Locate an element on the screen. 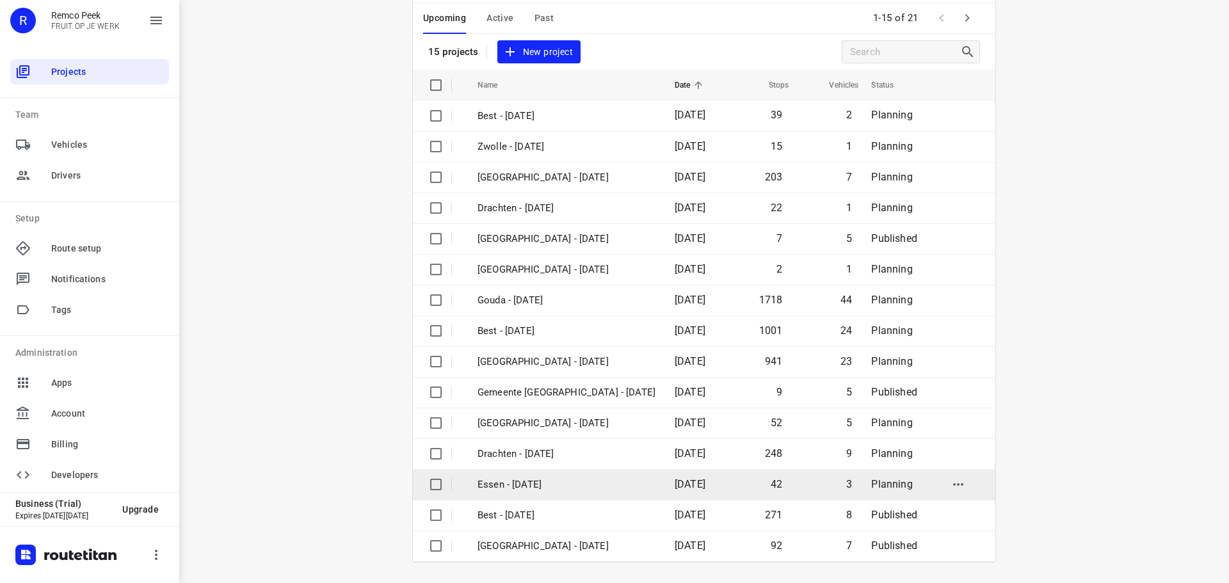 The image size is (1229, 583). span: 22 is located at coordinates (777, 207).